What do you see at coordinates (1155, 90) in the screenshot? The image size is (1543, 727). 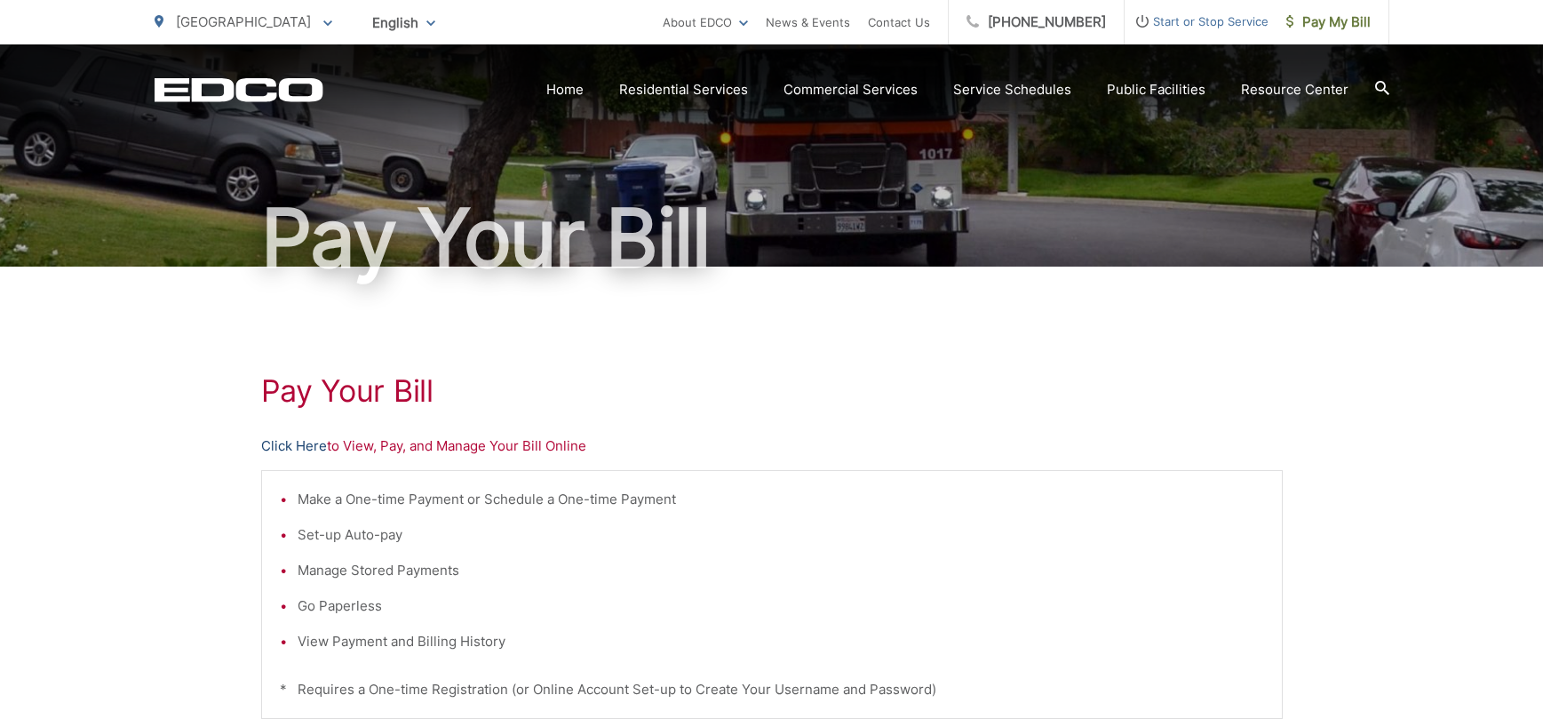 I see `a: Public Facilities` at bounding box center [1155, 90].